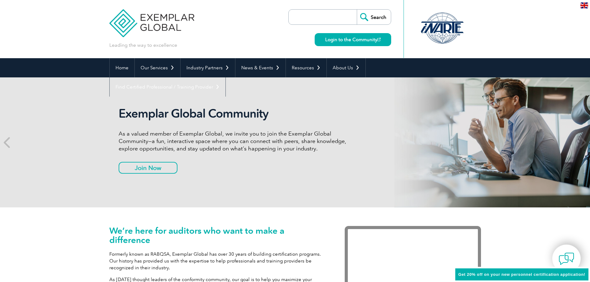 Image resolution: width=590 pixels, height=282 pixels. What do you see at coordinates (148, 168) in the screenshot?
I see `a: Join Now` at bounding box center [148, 168].